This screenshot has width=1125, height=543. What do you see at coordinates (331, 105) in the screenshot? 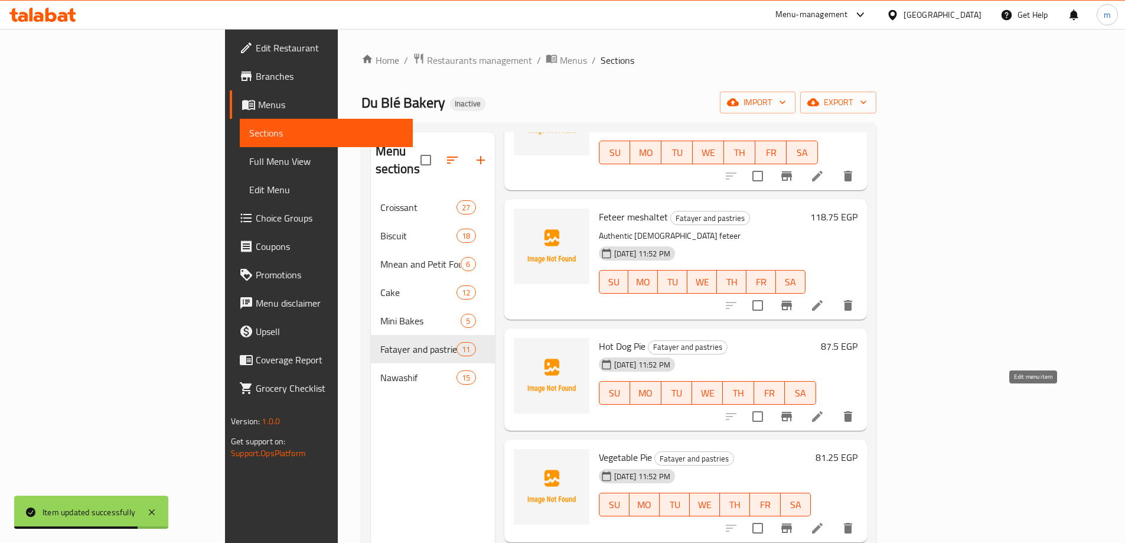
I see `span: Menus` at bounding box center [331, 105].